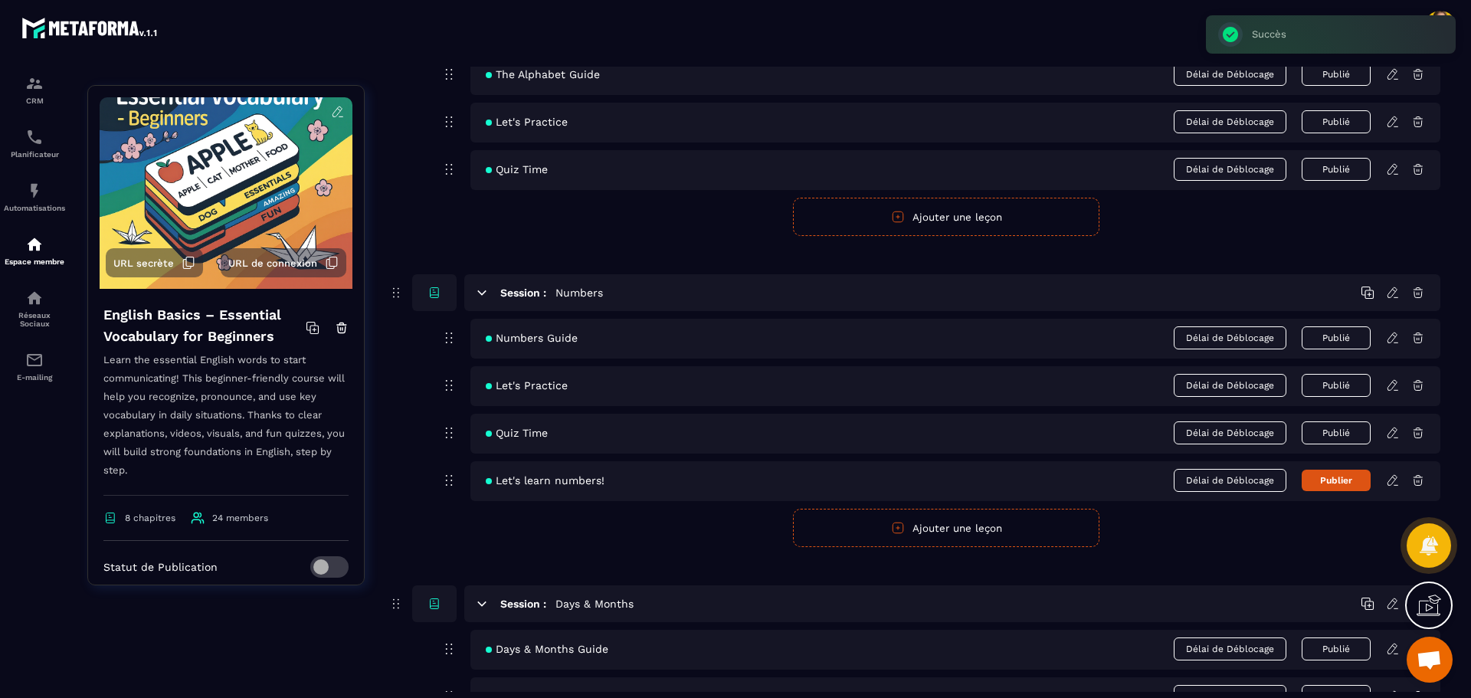  I want to click on h5: Numbers, so click(579, 293).